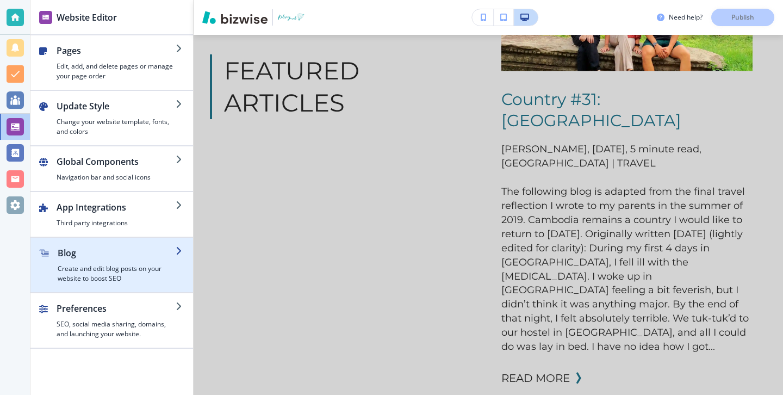  Describe the element at coordinates (111, 320) in the screenshot. I see `button: PreferencesSEO, social media sharing, domains, and launching your website.` at that location.